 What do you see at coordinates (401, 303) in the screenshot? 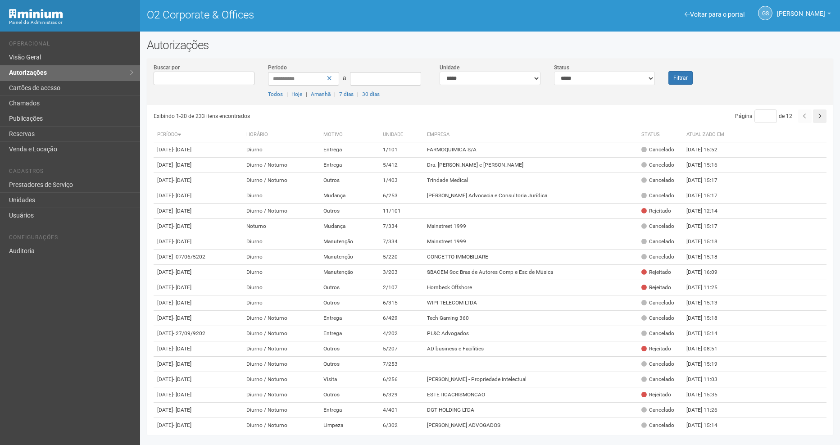
I see `td: 6/315` at bounding box center [401, 303].